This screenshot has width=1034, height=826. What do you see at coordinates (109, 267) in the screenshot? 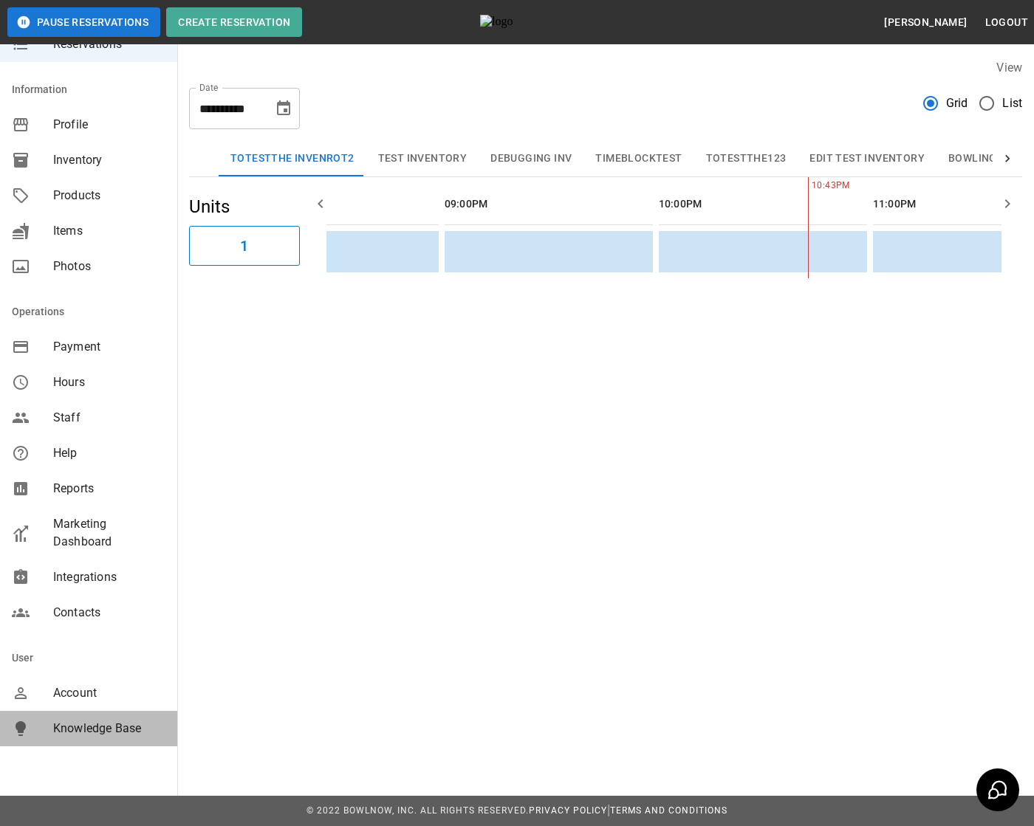
I see `span: Photos` at bounding box center [109, 267].